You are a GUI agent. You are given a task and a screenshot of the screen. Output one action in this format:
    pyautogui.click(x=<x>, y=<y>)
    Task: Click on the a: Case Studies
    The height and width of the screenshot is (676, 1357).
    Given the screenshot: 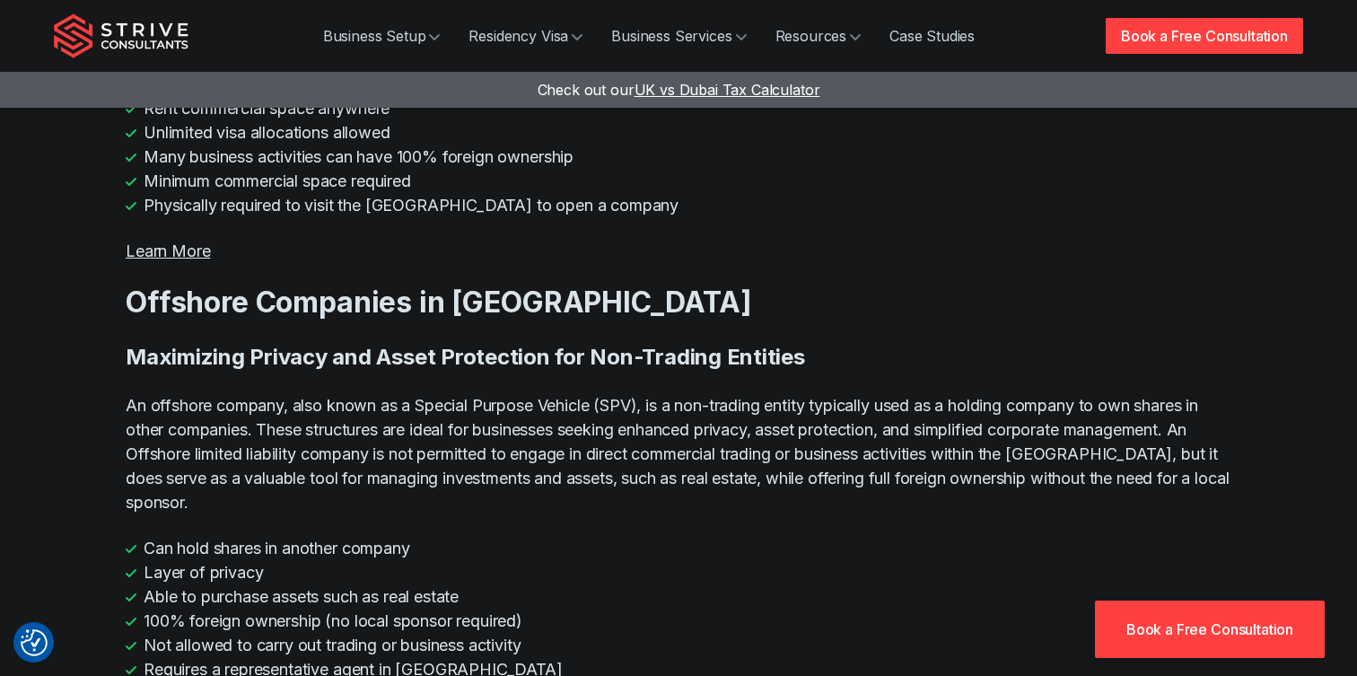 What is the action you would take?
    pyautogui.click(x=932, y=36)
    